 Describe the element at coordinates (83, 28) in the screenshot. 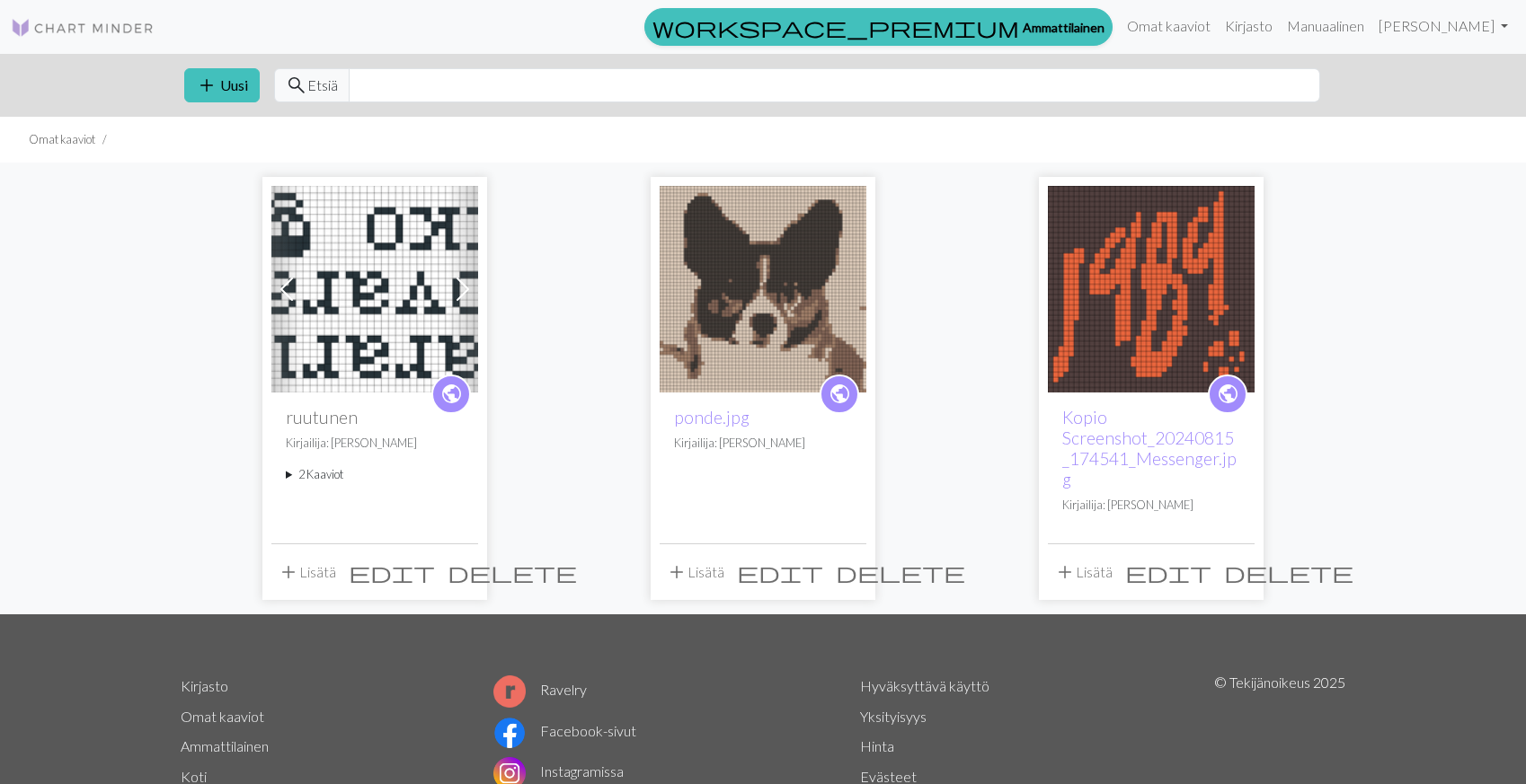

I see `img: Logo` at that location.